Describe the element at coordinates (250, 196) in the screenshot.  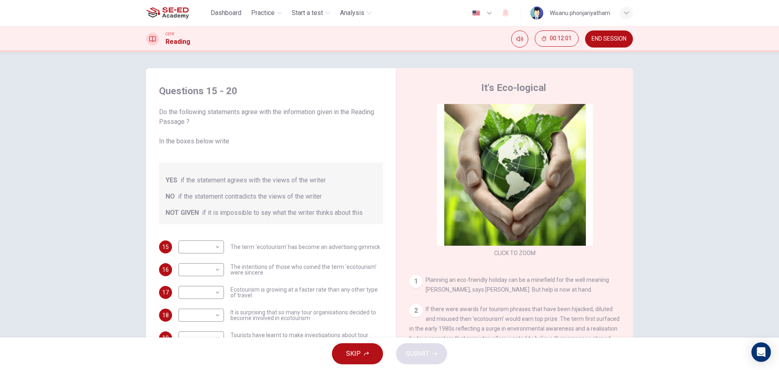
I see `span: if the statement contradicts the views of the writer` at that location.